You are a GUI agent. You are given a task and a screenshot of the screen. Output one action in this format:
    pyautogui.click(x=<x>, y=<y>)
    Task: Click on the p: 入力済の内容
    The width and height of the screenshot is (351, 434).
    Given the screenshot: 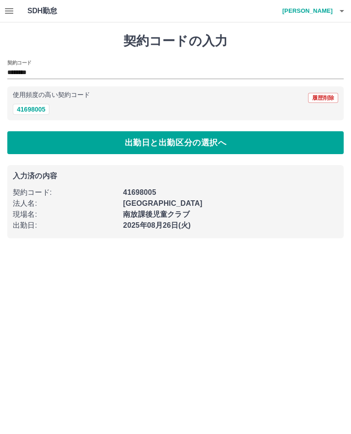 What is the action you would take?
    pyautogui.click(x=175, y=176)
    